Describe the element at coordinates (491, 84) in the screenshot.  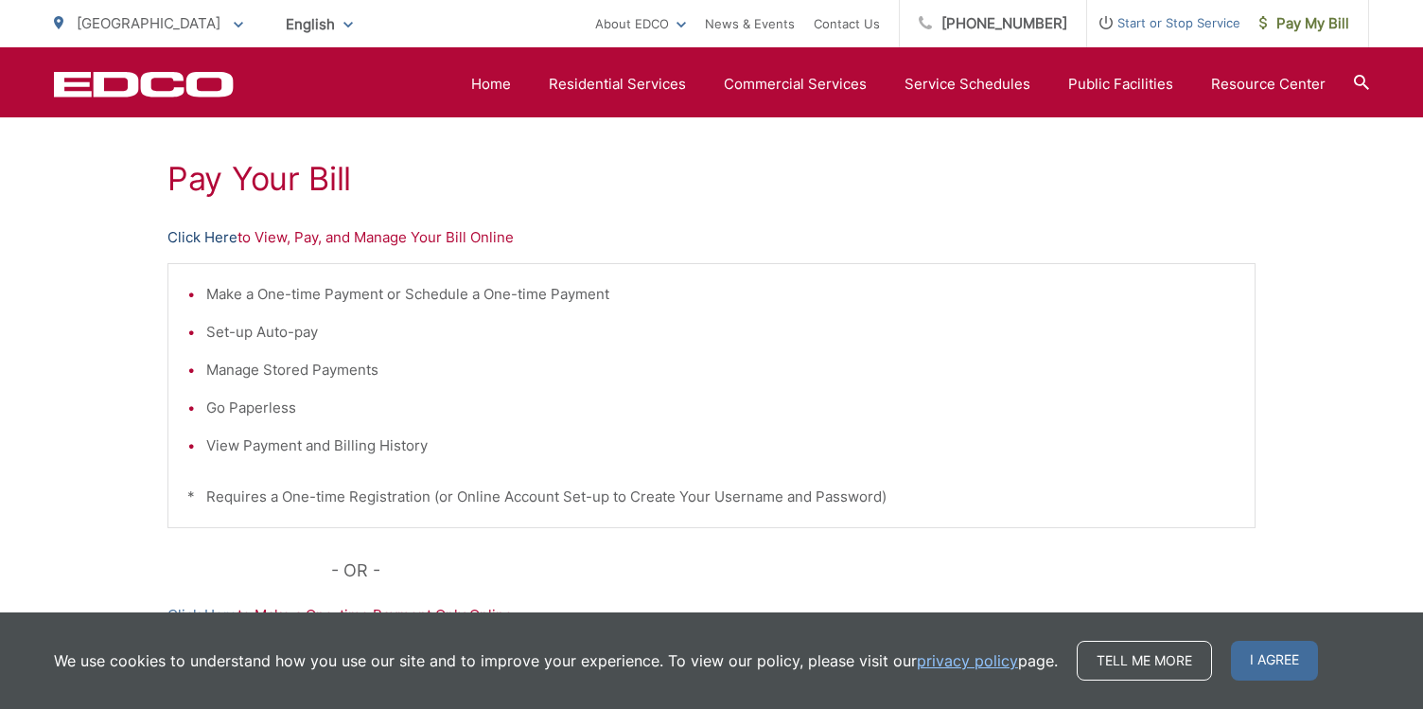
I see `a: Home` at that location.